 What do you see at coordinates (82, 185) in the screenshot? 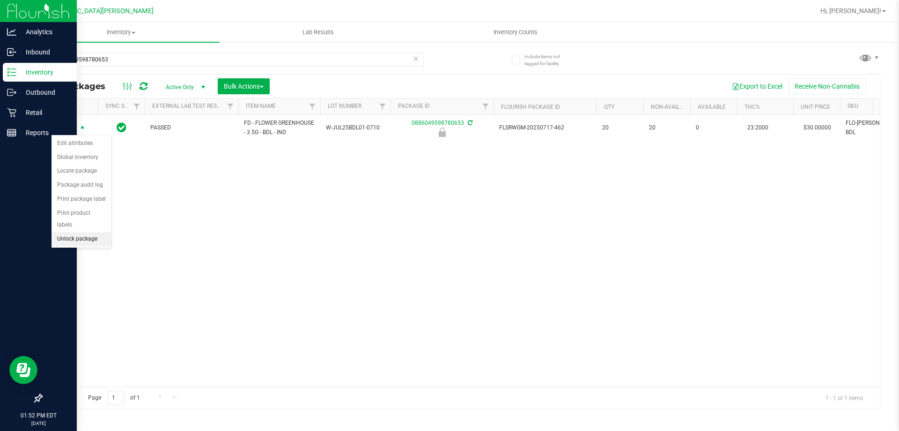
I see `li: Package audit log` at bounding box center [82, 185].